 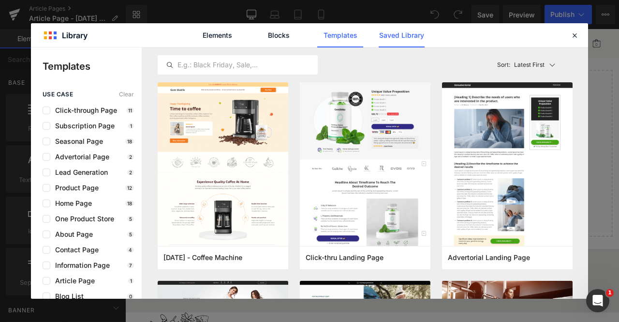 What do you see at coordinates (130, 188) in the screenshot?
I see `p: 12` at bounding box center [130, 188].